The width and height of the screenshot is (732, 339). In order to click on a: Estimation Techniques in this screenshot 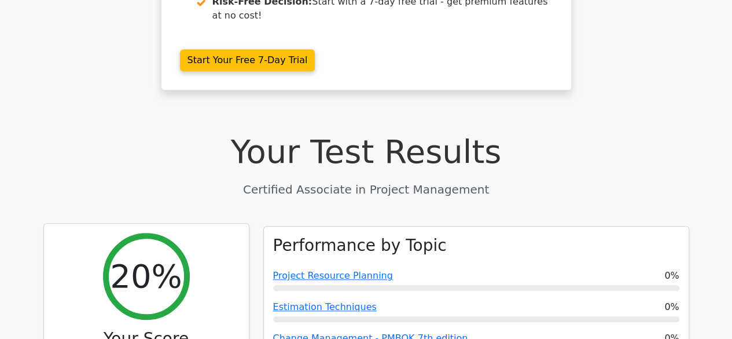, I will do `click(325, 306)`.